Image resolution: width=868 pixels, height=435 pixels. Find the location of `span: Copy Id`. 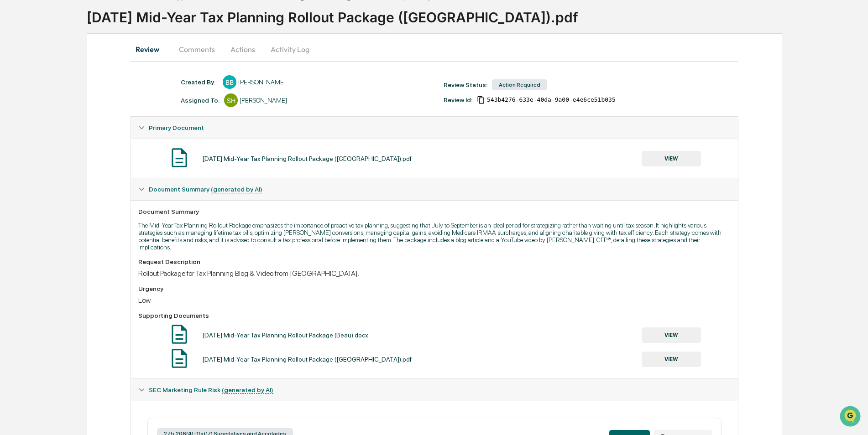

span: Copy Id is located at coordinates (481, 100).